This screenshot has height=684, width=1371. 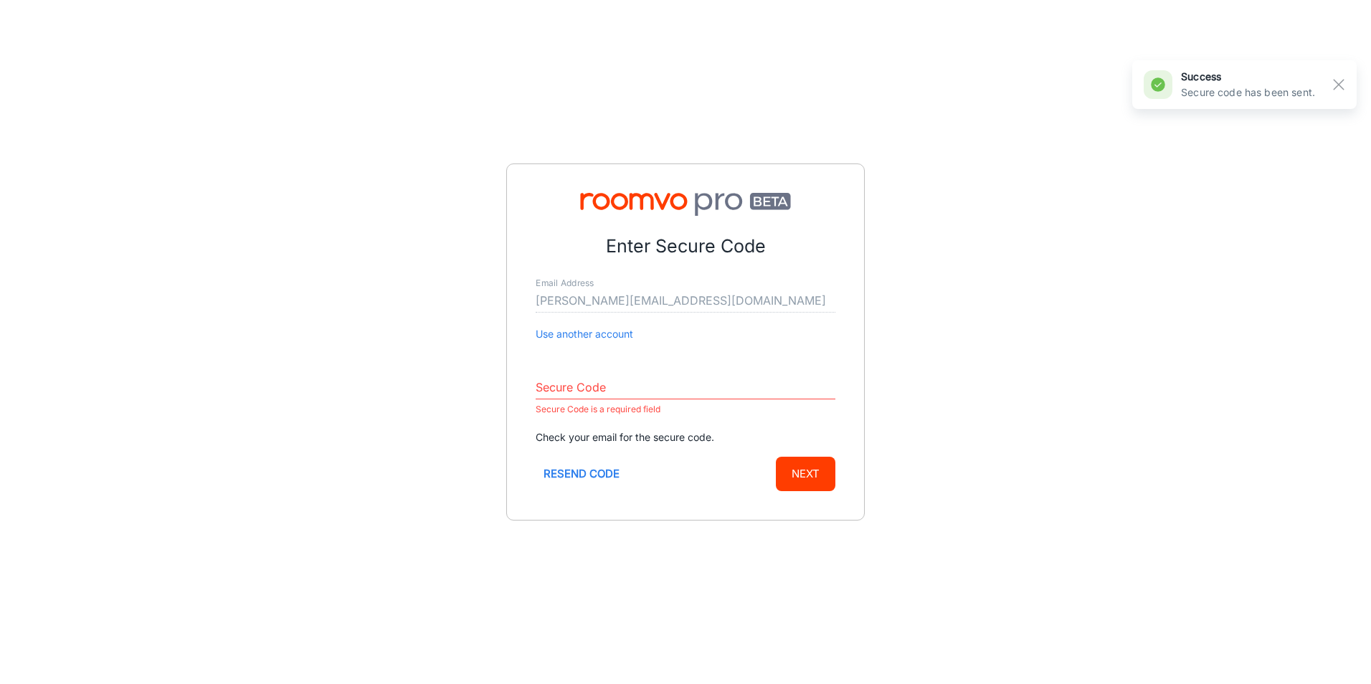 I want to click on p: Secure code has been sent., so click(x=1248, y=92).